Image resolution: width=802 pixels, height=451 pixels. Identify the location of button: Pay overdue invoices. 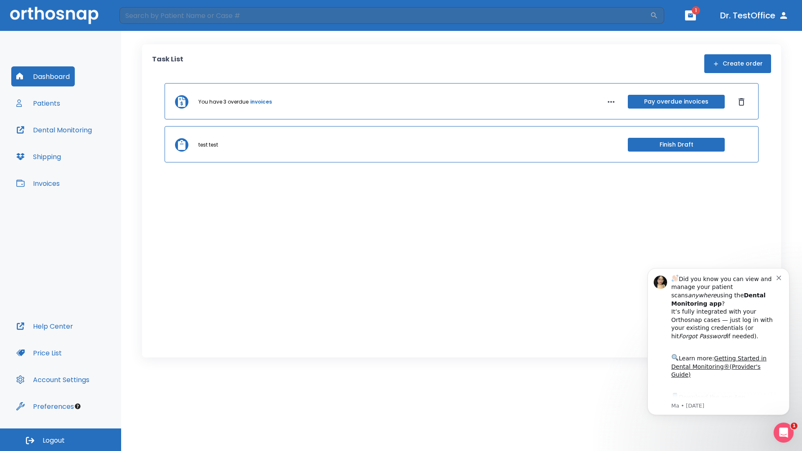
(676, 101).